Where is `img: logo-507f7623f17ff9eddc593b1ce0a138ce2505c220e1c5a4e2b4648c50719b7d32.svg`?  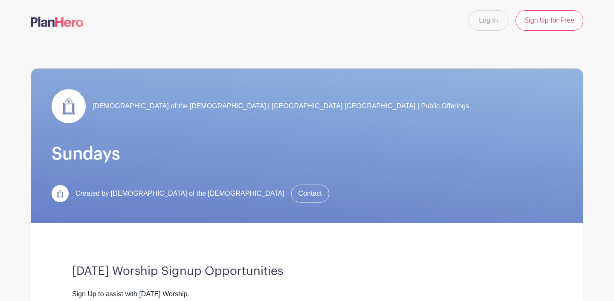
img: logo-507f7623f17ff9eddc593b1ce0a138ce2505c220e1c5a4e2b4648c50719b7d32.svg is located at coordinates (57, 22).